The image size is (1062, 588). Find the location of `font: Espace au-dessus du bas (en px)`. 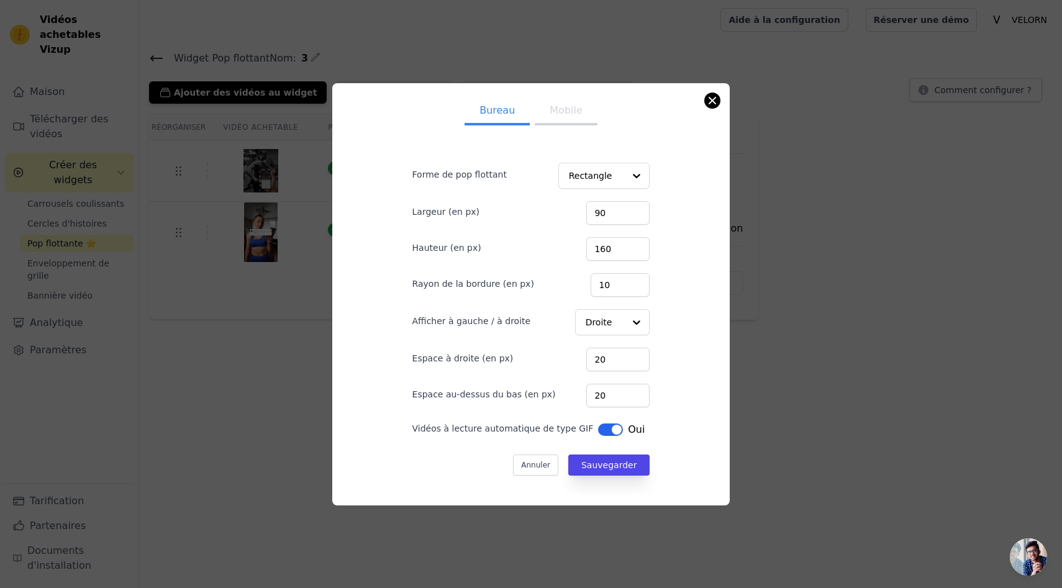

font: Espace au-dessus du bas (en px) is located at coordinates (484, 394).